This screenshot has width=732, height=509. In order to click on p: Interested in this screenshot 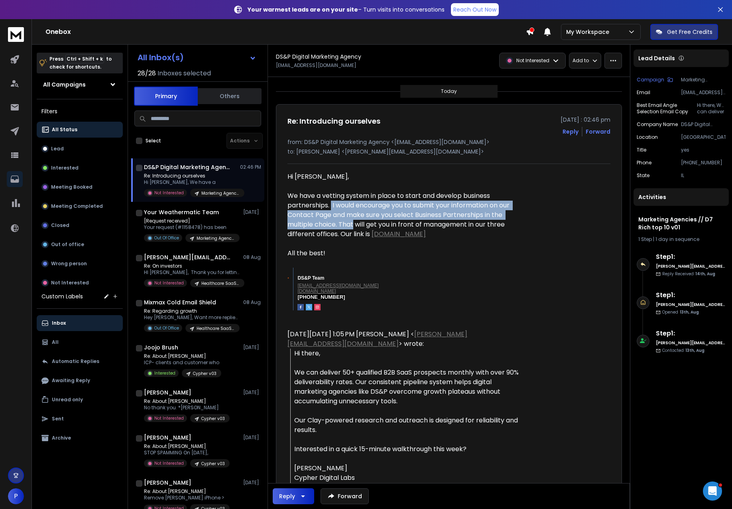, I will do `click(65, 168)`.